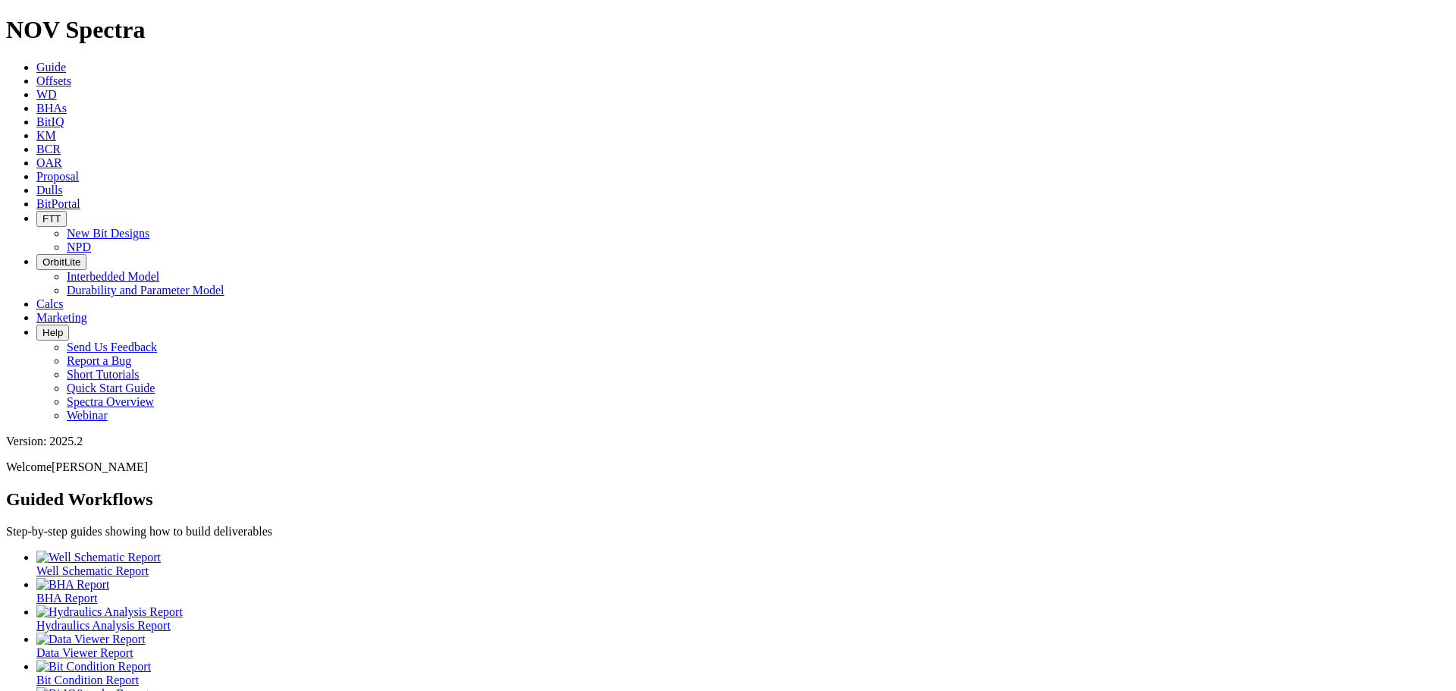  Describe the element at coordinates (46, 135) in the screenshot. I see `a: KM` at that location.